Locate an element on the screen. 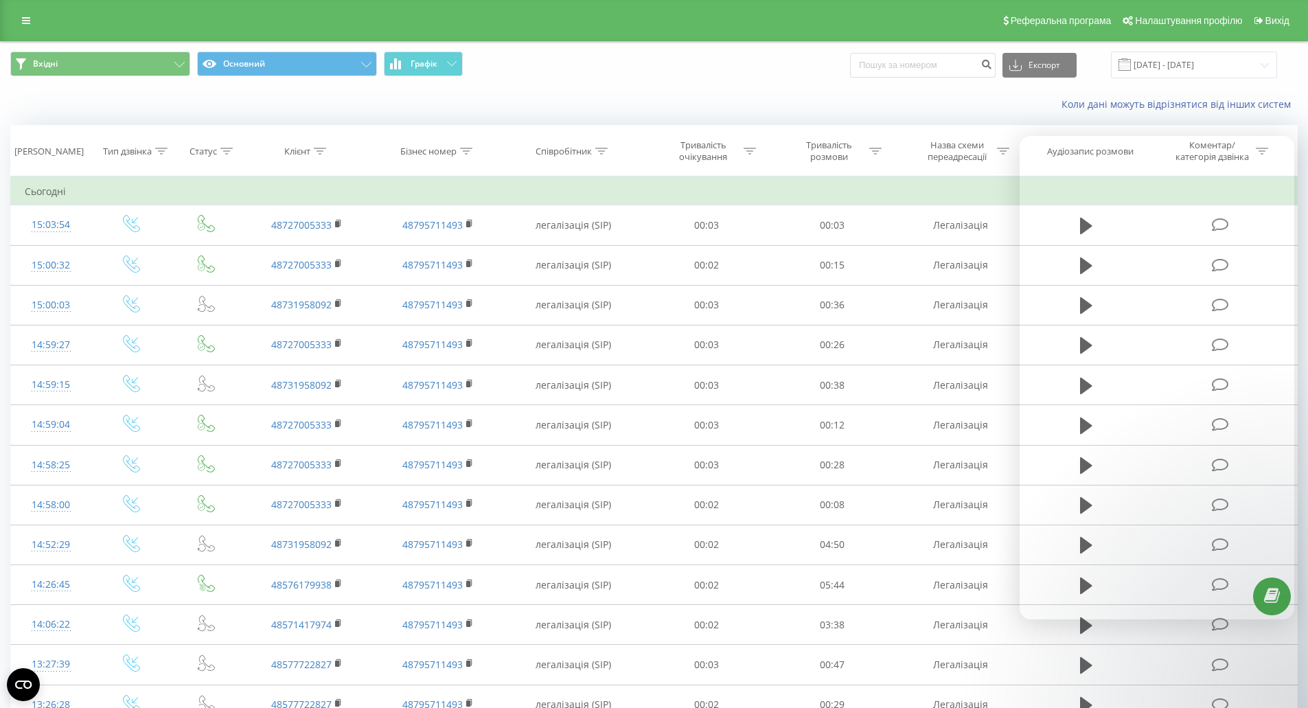 Image resolution: width=1308 pixels, height=708 pixels. td: 00:26 is located at coordinates (832, 345).